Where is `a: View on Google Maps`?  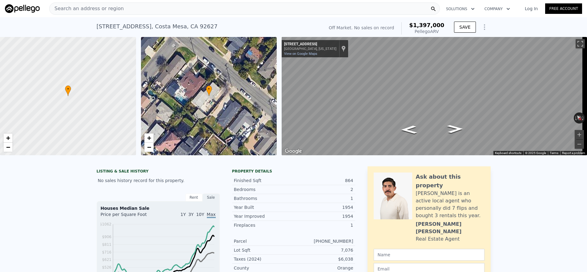 a: View on Google Maps is located at coordinates (301, 54).